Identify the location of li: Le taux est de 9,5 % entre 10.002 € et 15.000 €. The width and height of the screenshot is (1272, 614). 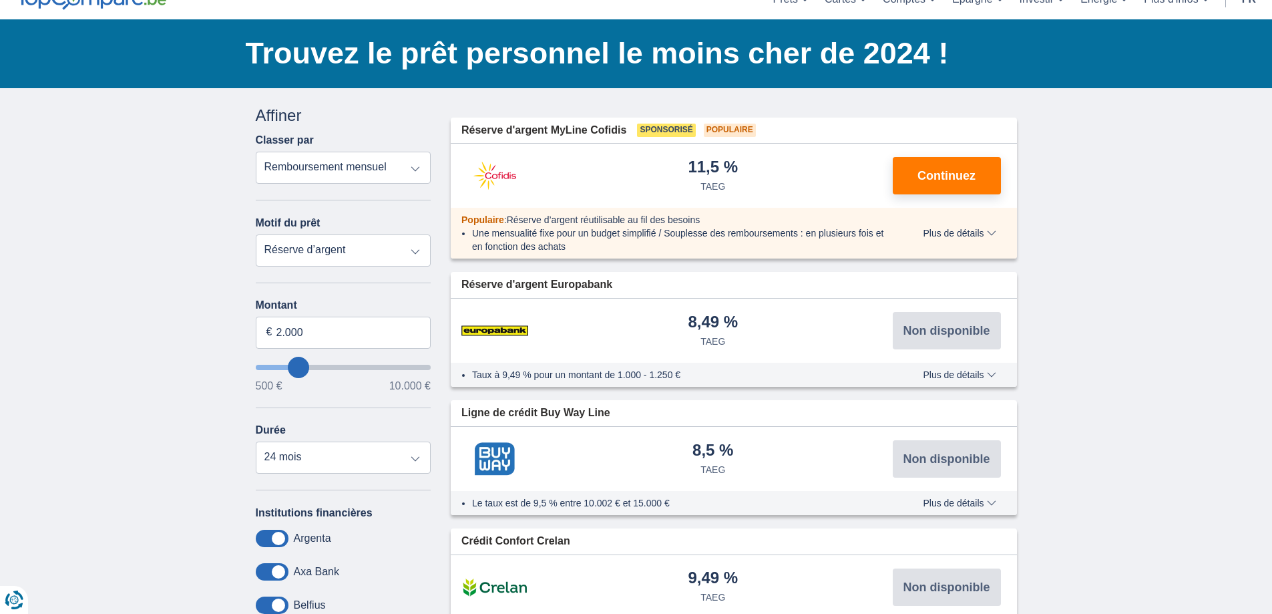
(678, 503).